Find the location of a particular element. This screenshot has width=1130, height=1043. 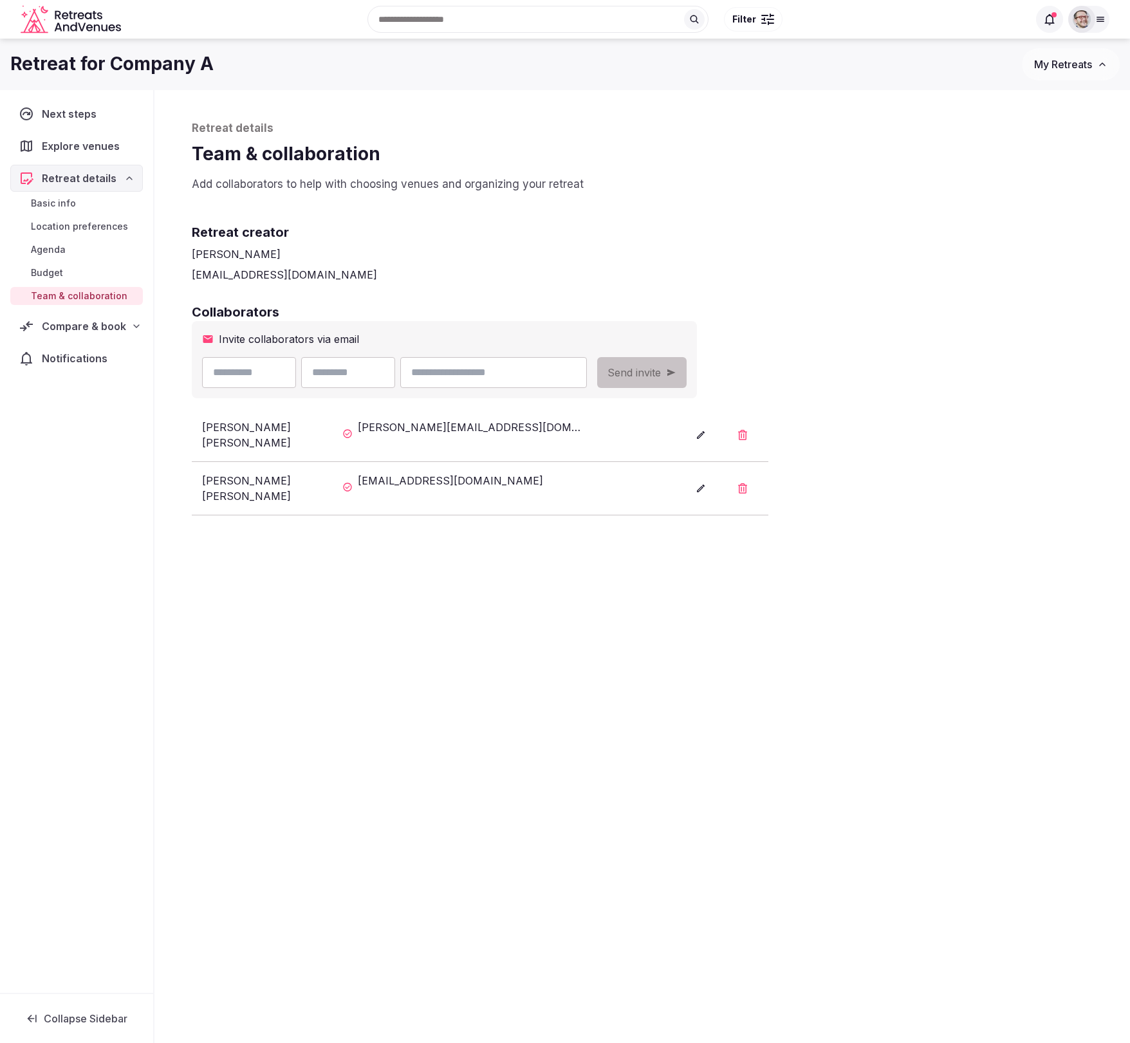

a: Notifications is located at coordinates (77, 359).